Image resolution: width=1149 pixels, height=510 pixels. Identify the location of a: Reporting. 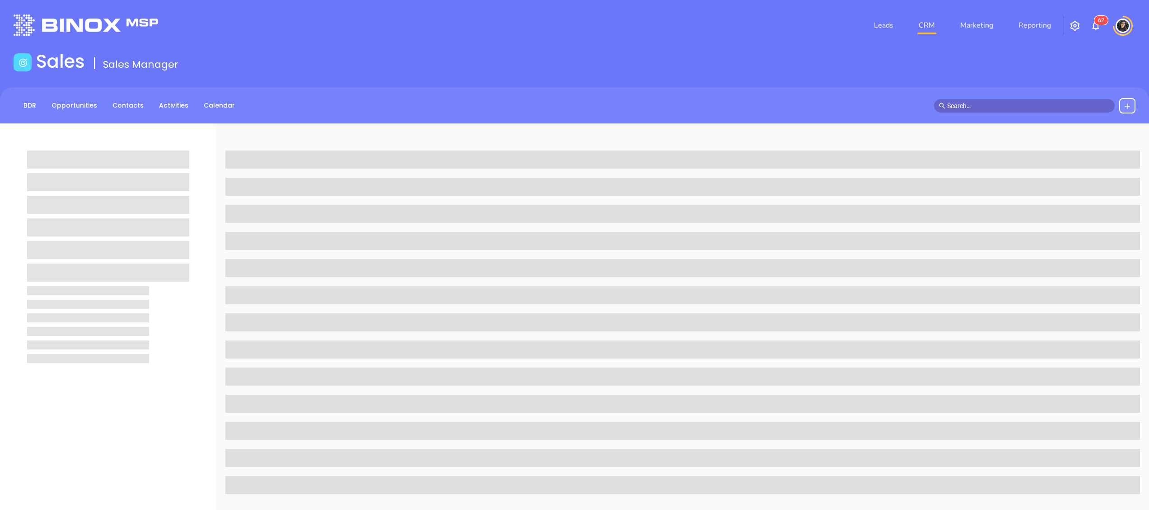
(1035, 25).